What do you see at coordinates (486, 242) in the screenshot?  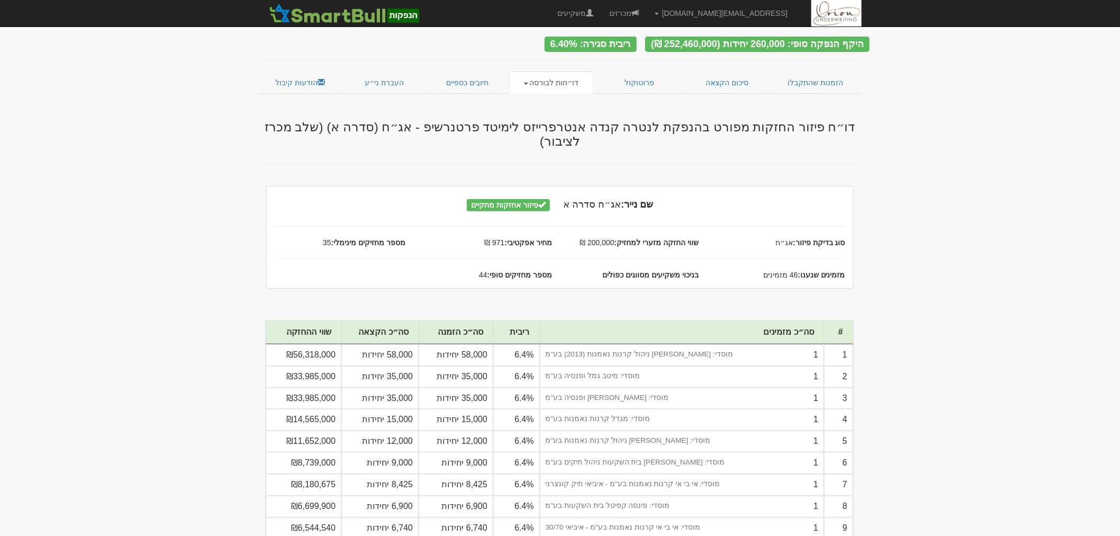 I see `span: 971 ₪` at bounding box center [486, 242].